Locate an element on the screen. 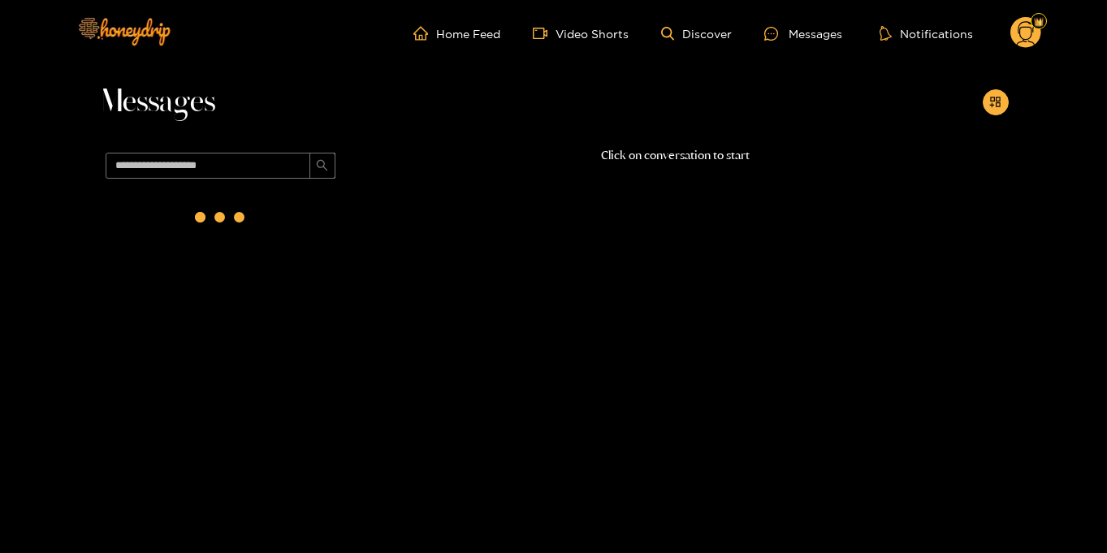 Image resolution: width=1107 pixels, height=553 pixels. button: Notifications is located at coordinates (926, 33).